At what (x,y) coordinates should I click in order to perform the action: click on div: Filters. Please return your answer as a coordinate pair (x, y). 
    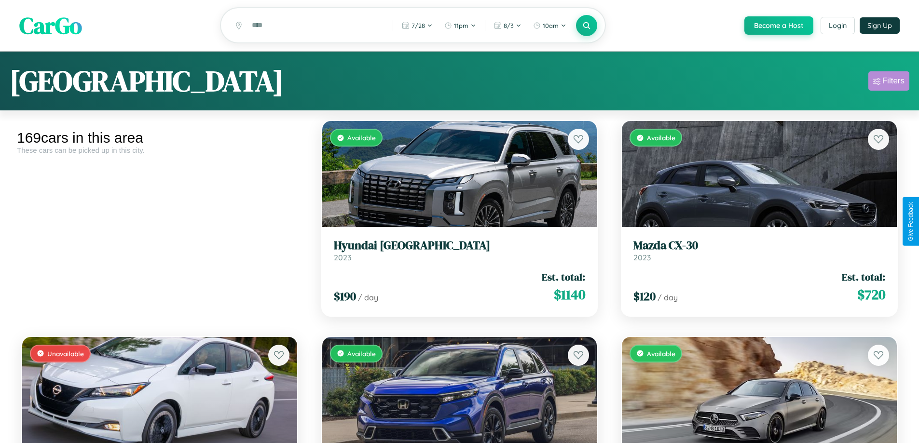
    Looking at the image, I should click on (893, 81).